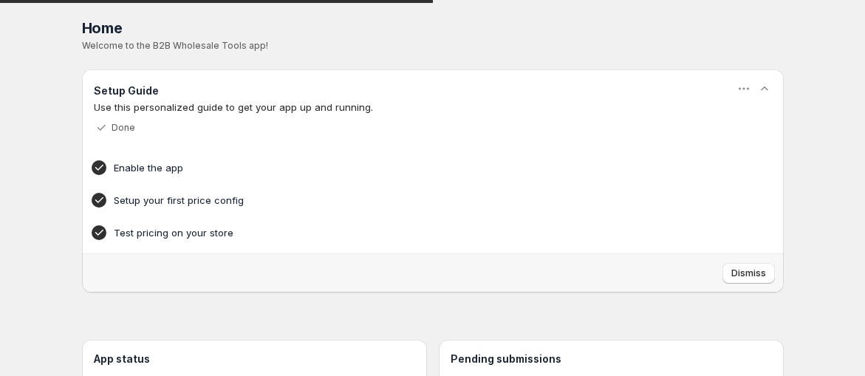 The image size is (865, 376). I want to click on h4: Enable the app, so click(410, 168).